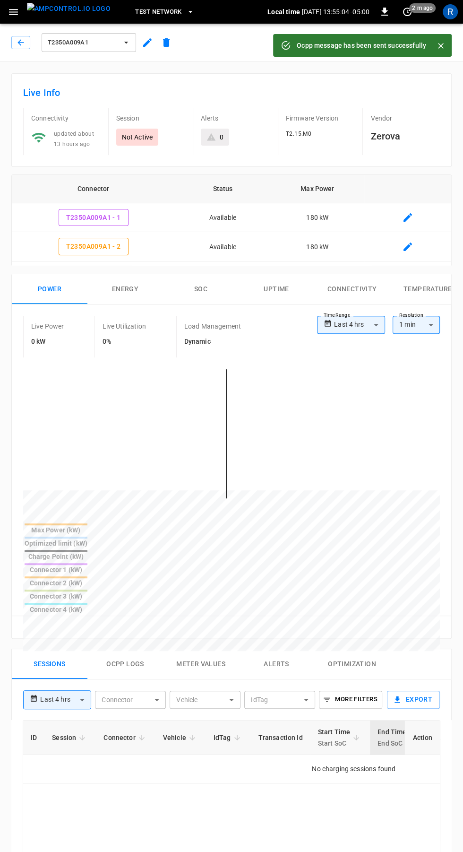  What do you see at coordinates (405, 136) in the screenshot?
I see `h6: Zerova` at bounding box center [405, 136].